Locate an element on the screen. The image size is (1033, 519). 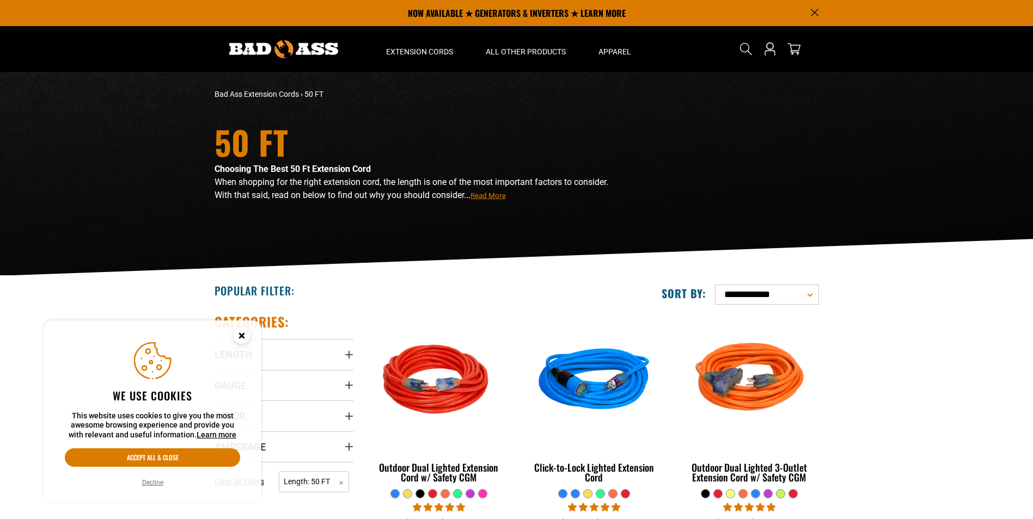
summary: Extension Cords is located at coordinates (419, 49).